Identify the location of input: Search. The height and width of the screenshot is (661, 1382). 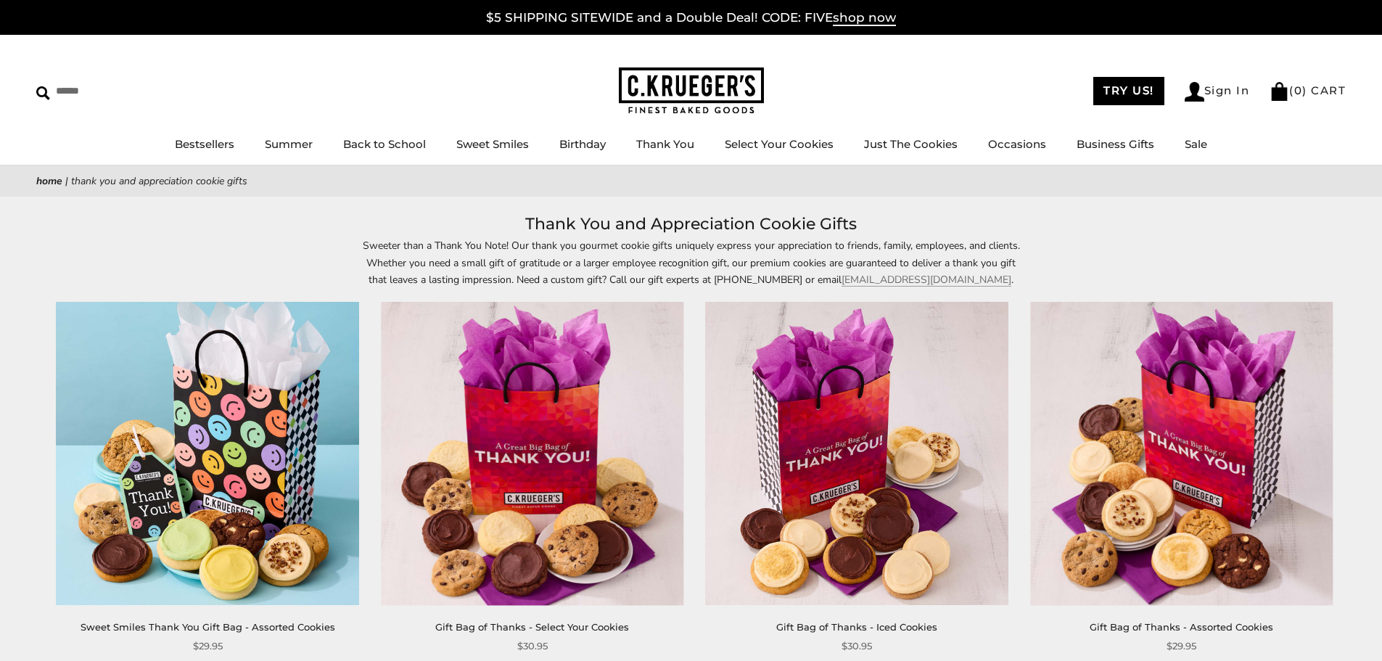
(123, 91).